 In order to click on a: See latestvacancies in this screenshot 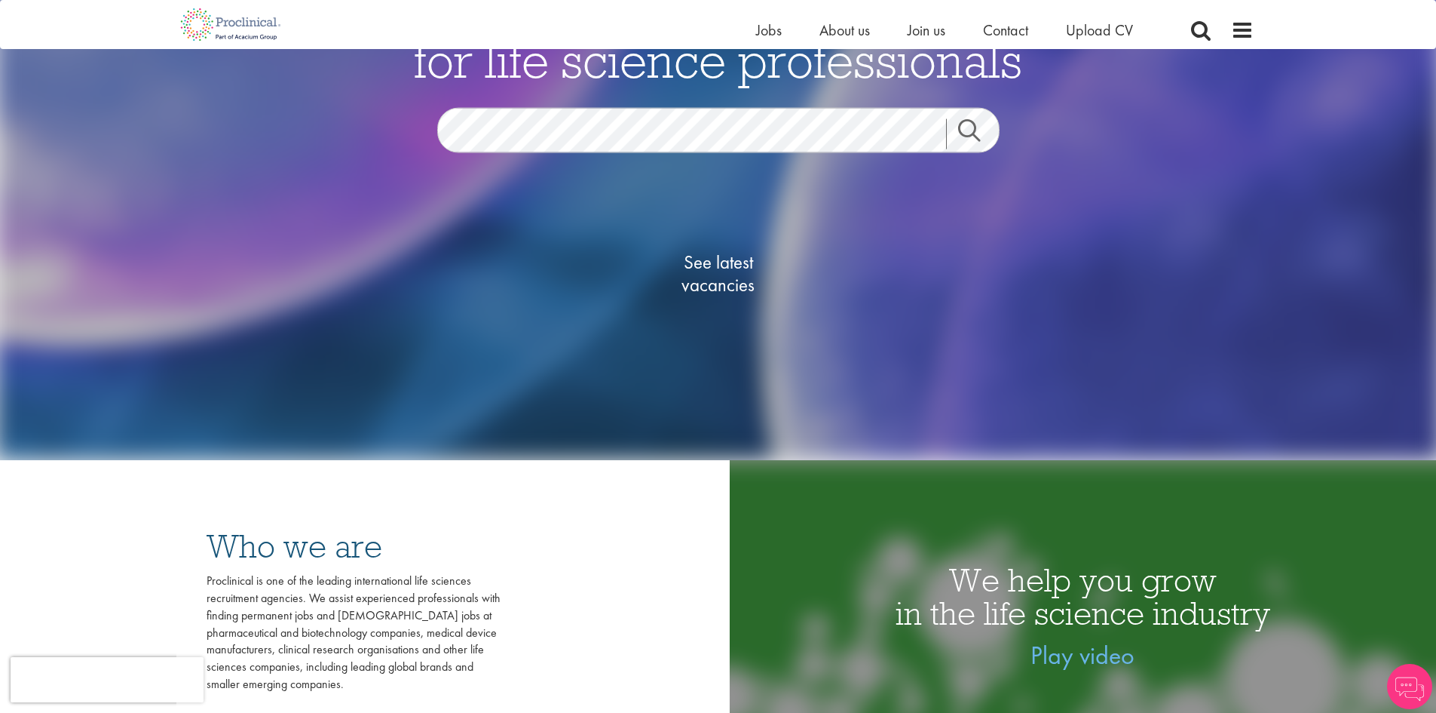, I will do `click(719, 273)`.